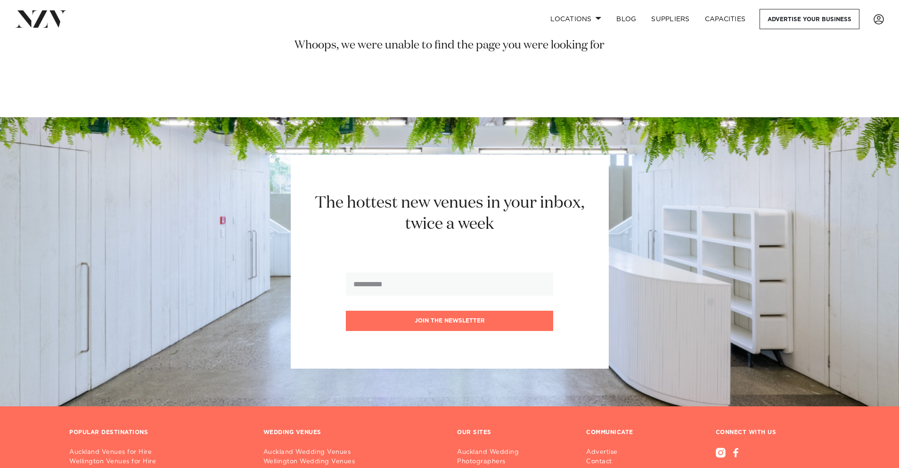  Describe the element at coordinates (353, 453) in the screenshot. I see `a: Auckland Wedding Venues` at that location.